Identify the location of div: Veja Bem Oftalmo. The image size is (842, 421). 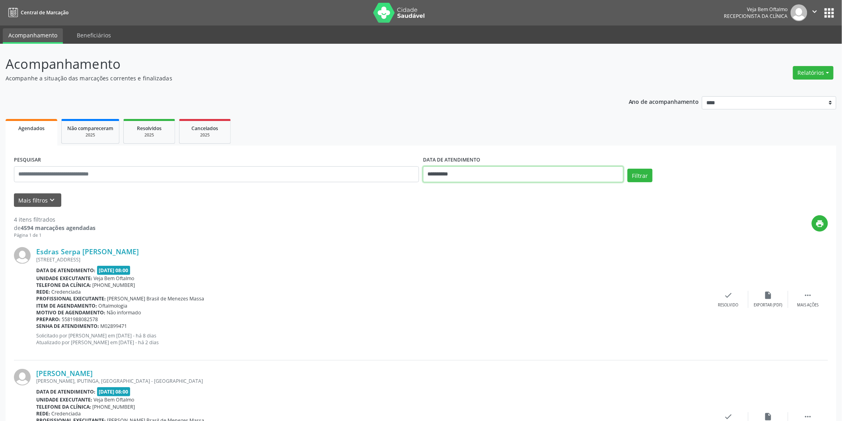
(756, 9).